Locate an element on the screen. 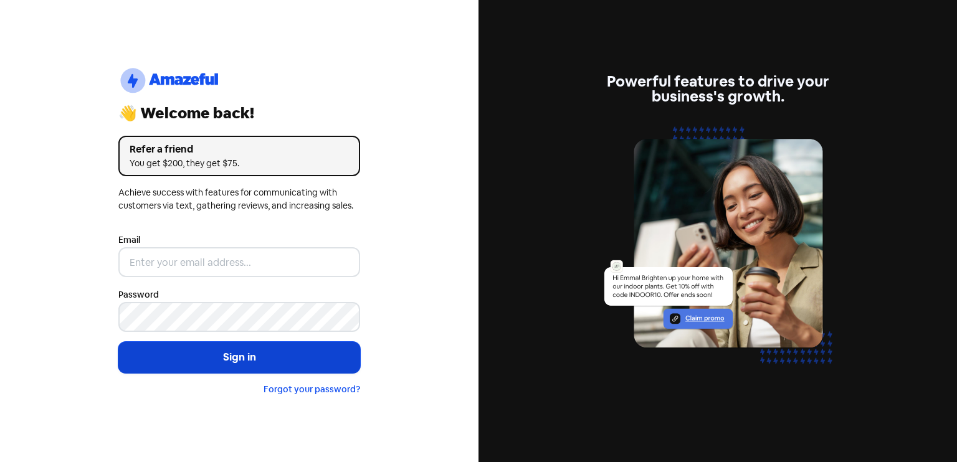 The width and height of the screenshot is (957, 462). button: Sign in is located at coordinates (239, 357).